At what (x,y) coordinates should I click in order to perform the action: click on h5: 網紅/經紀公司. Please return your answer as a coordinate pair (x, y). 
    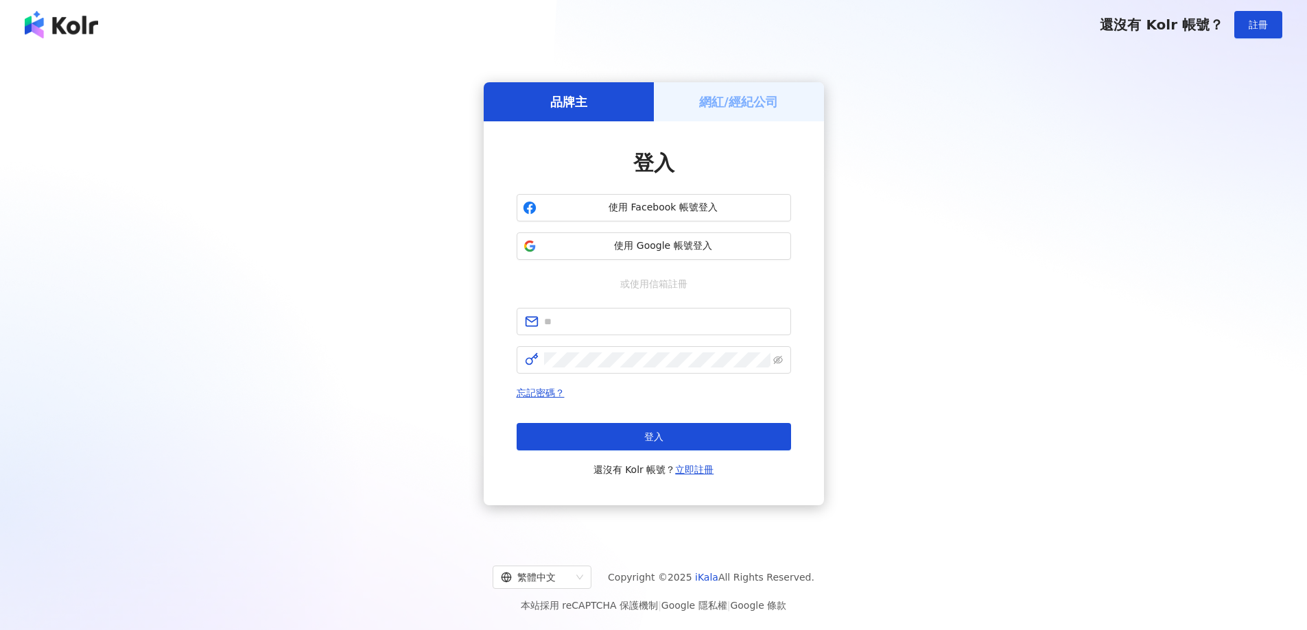
    Looking at the image, I should click on (738, 102).